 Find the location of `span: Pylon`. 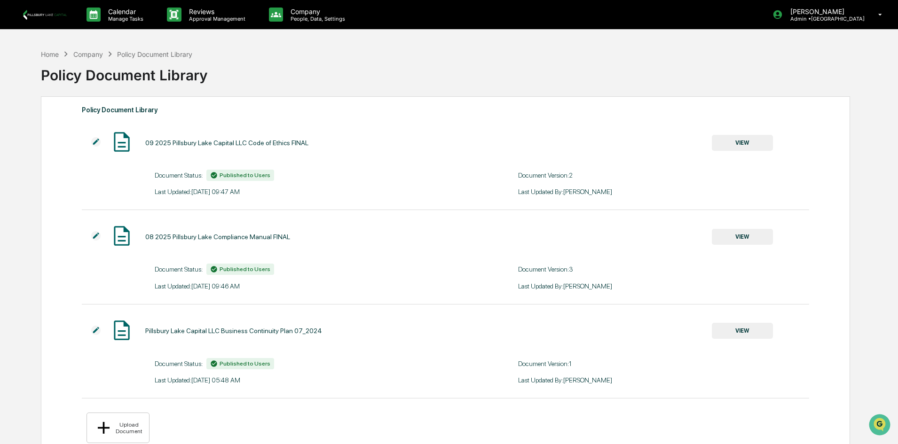

span: Pylon is located at coordinates (103, 163).